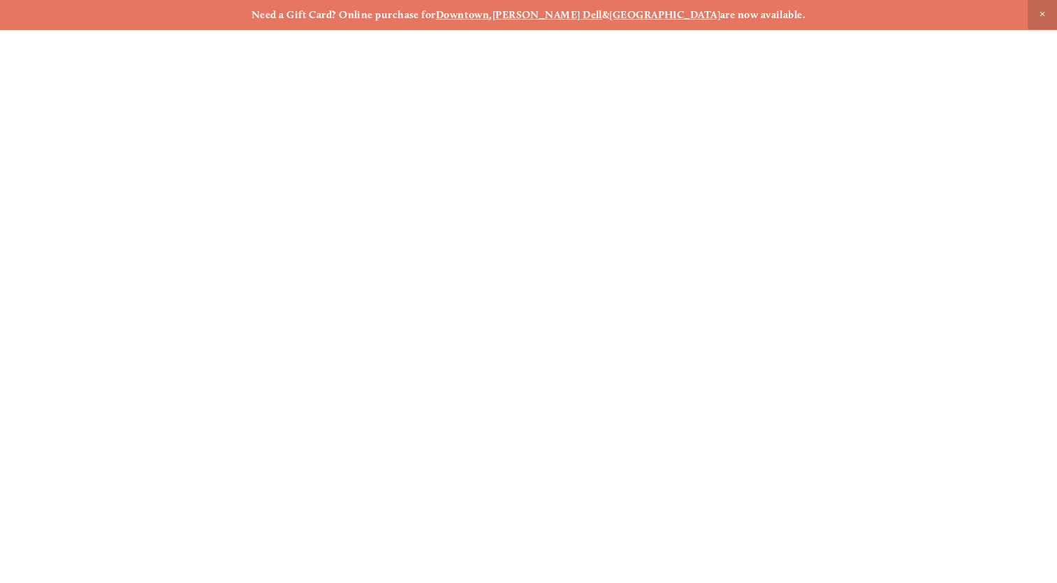 The image size is (1057, 583). I want to click on strong: are now available., so click(763, 15).